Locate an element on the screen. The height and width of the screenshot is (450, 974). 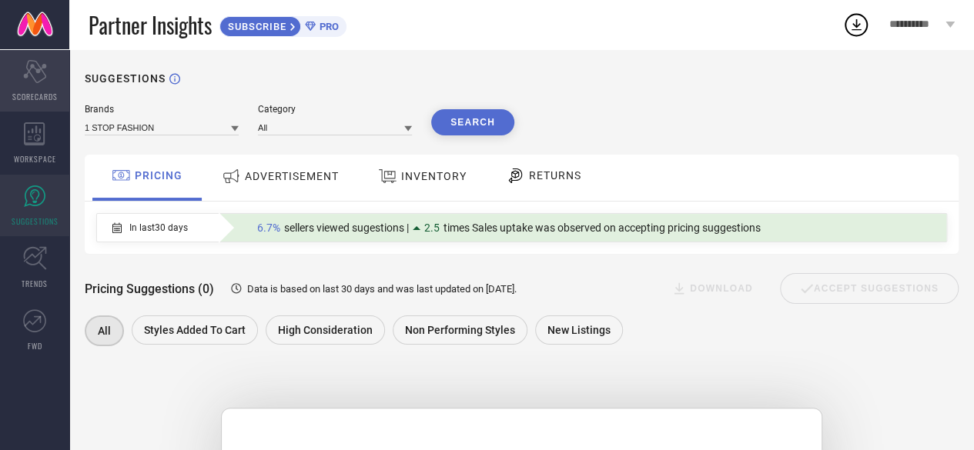
span: Styles Added To Cart is located at coordinates (195, 330).